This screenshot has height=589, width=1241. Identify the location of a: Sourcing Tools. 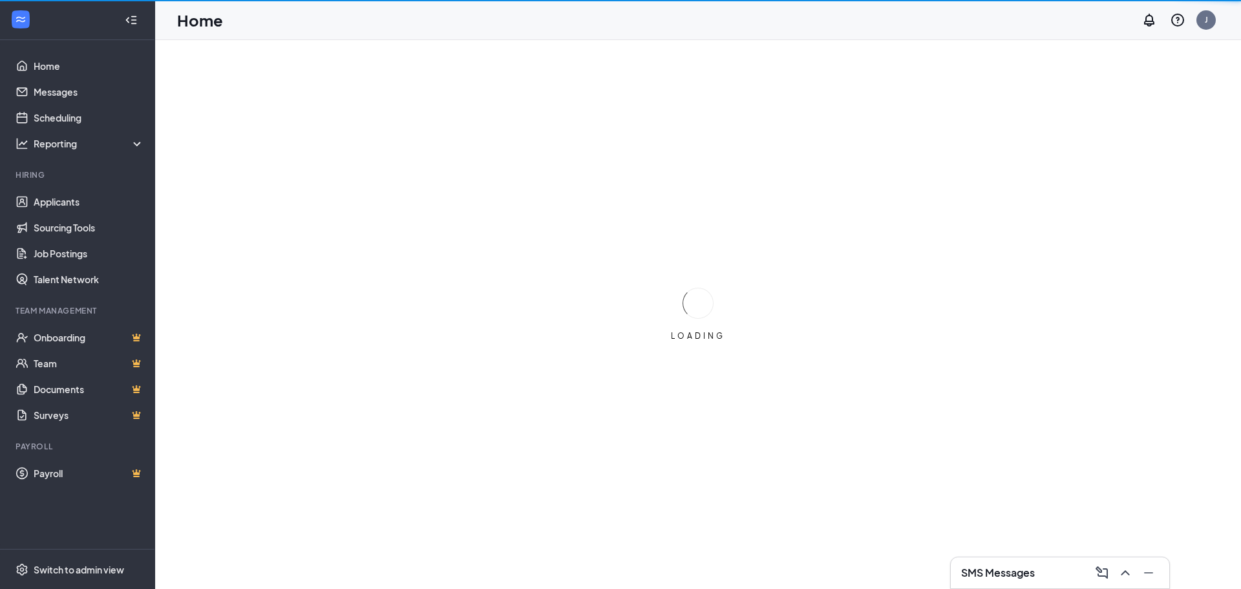
(89, 227).